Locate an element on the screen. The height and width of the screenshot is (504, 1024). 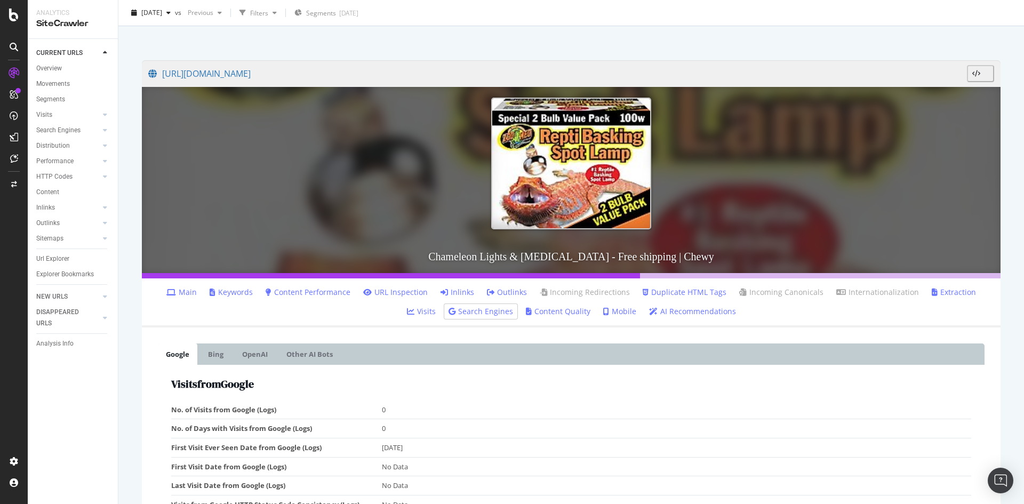
td: No. of Days with Visits from Google (Logs) is located at coordinates (276, 429).